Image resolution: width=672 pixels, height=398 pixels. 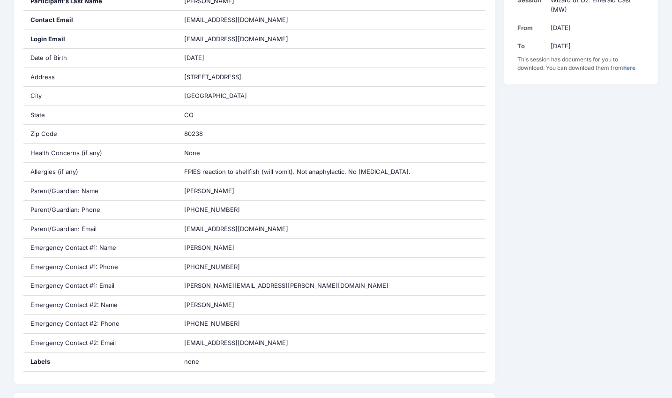 What do you see at coordinates (100, 58) in the screenshot?
I see `div: Date of Birth` at bounding box center [100, 58].